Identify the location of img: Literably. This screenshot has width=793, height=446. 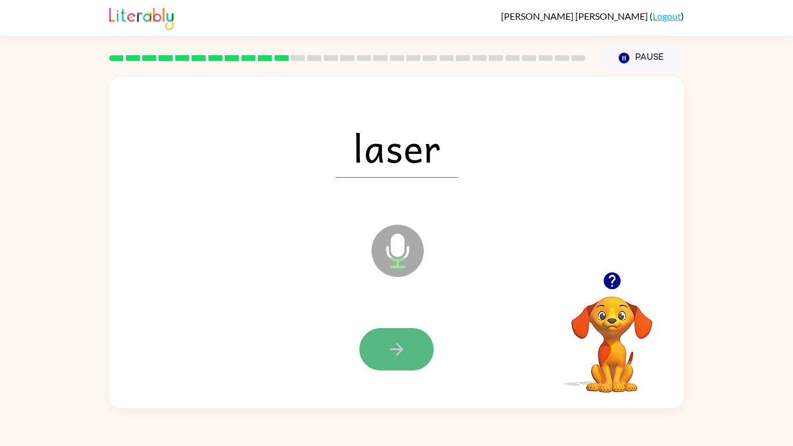
(141, 17).